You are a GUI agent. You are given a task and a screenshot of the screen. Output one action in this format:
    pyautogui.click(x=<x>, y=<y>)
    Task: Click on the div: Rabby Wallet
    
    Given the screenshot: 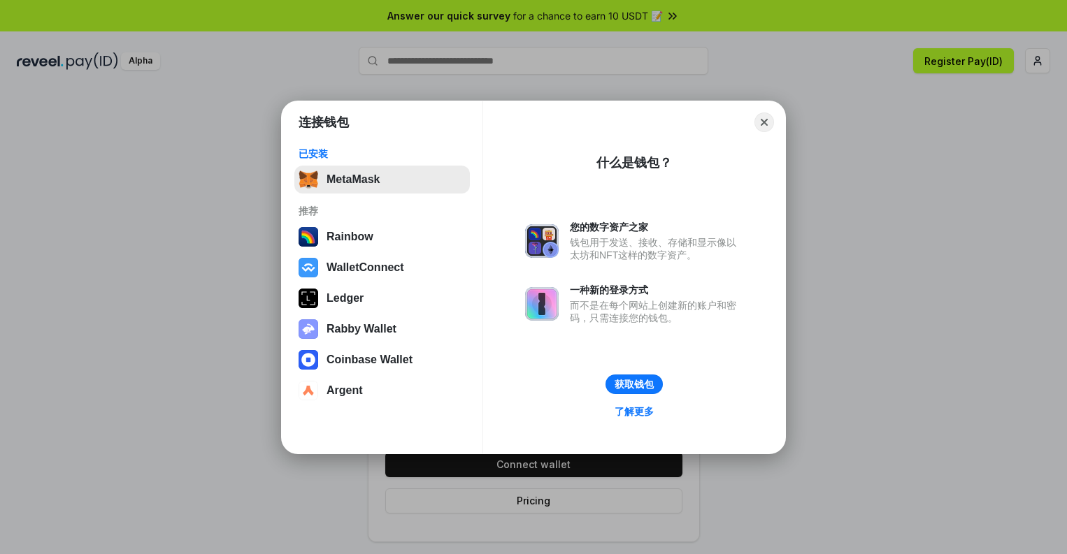 What is the action you would take?
    pyautogui.click(x=361, y=329)
    